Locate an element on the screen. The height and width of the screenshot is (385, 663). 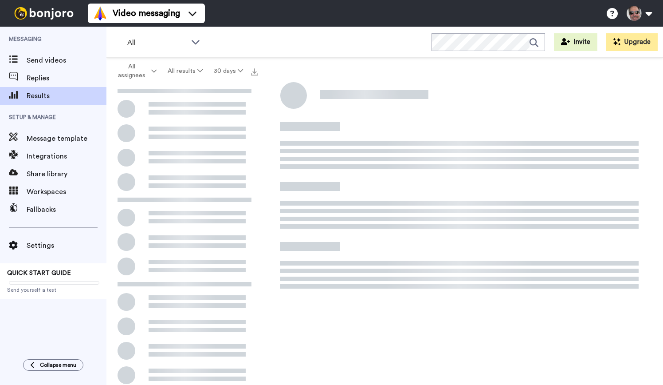
img: export.svg is located at coordinates (255, 72).